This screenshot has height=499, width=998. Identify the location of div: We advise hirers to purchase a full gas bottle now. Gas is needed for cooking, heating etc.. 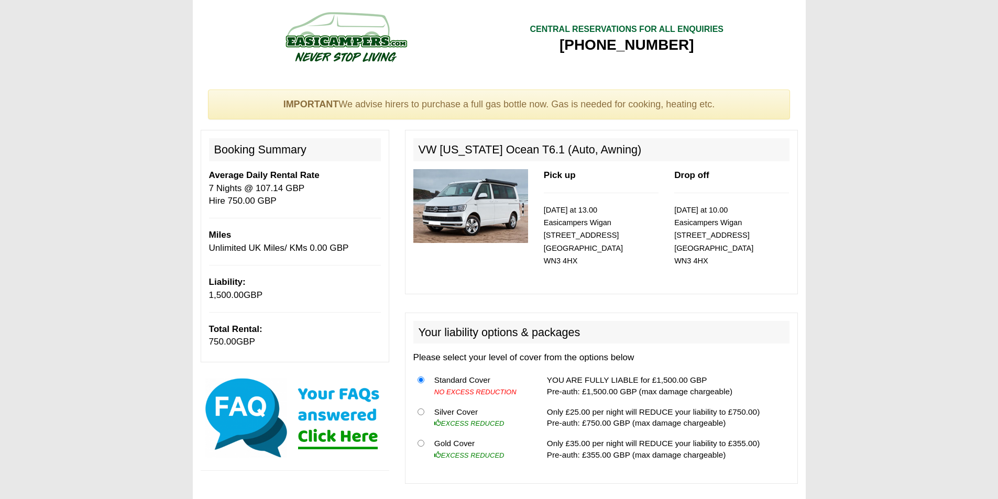
(499, 105).